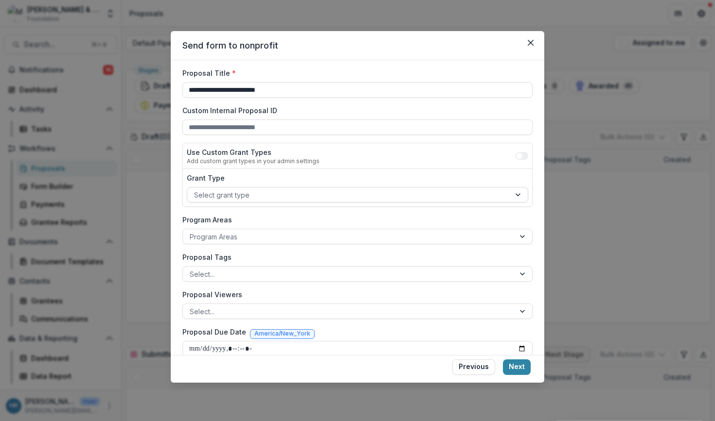 This screenshot has height=421, width=715. I want to click on label: Proposal Due Date, so click(214, 332).